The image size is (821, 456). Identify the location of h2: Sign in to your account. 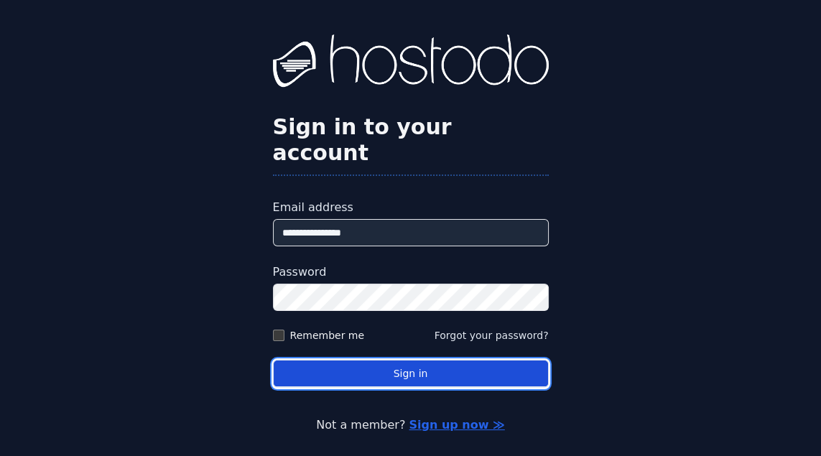
(411, 140).